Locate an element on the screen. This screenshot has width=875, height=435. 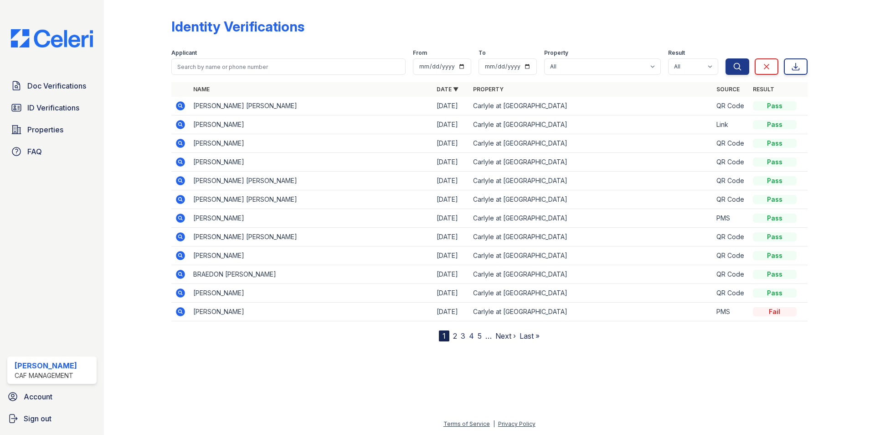
a: Account is located at coordinates (52, 396).